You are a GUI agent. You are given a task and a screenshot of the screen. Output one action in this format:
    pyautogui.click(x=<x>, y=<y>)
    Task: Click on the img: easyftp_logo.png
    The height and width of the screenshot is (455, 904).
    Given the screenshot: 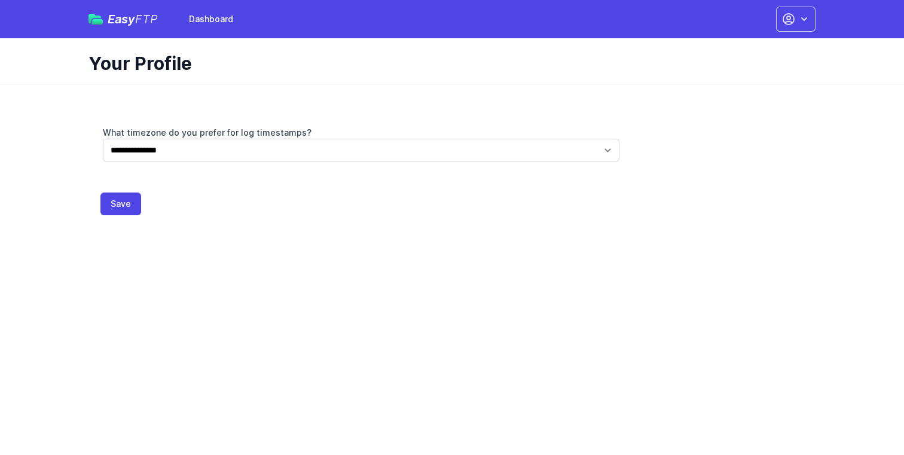 What is the action you would take?
    pyautogui.click(x=96, y=19)
    